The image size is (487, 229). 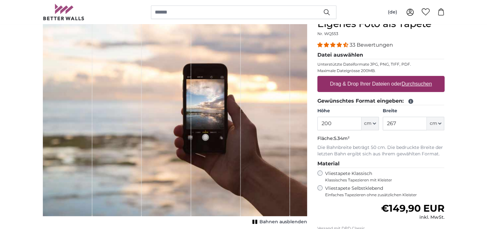 I want to click on p: Fläche:, so click(x=381, y=139).